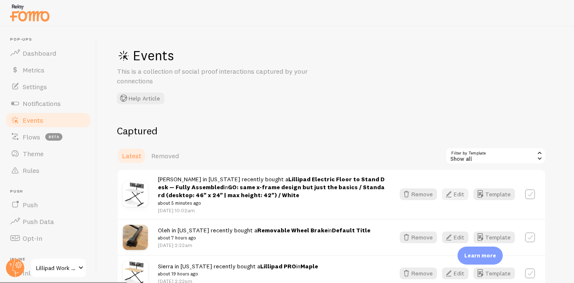 This screenshot has height=283, width=574. I want to click on small: about 19 hours ago, so click(238, 274).